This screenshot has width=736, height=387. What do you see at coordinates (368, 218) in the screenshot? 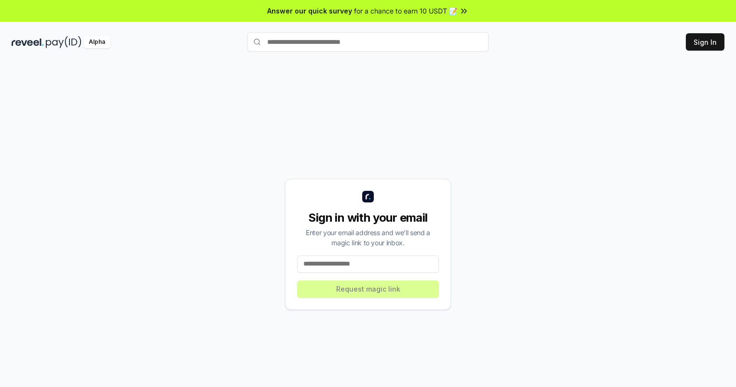
I see `div: Sign in with your email` at bounding box center [368, 218].